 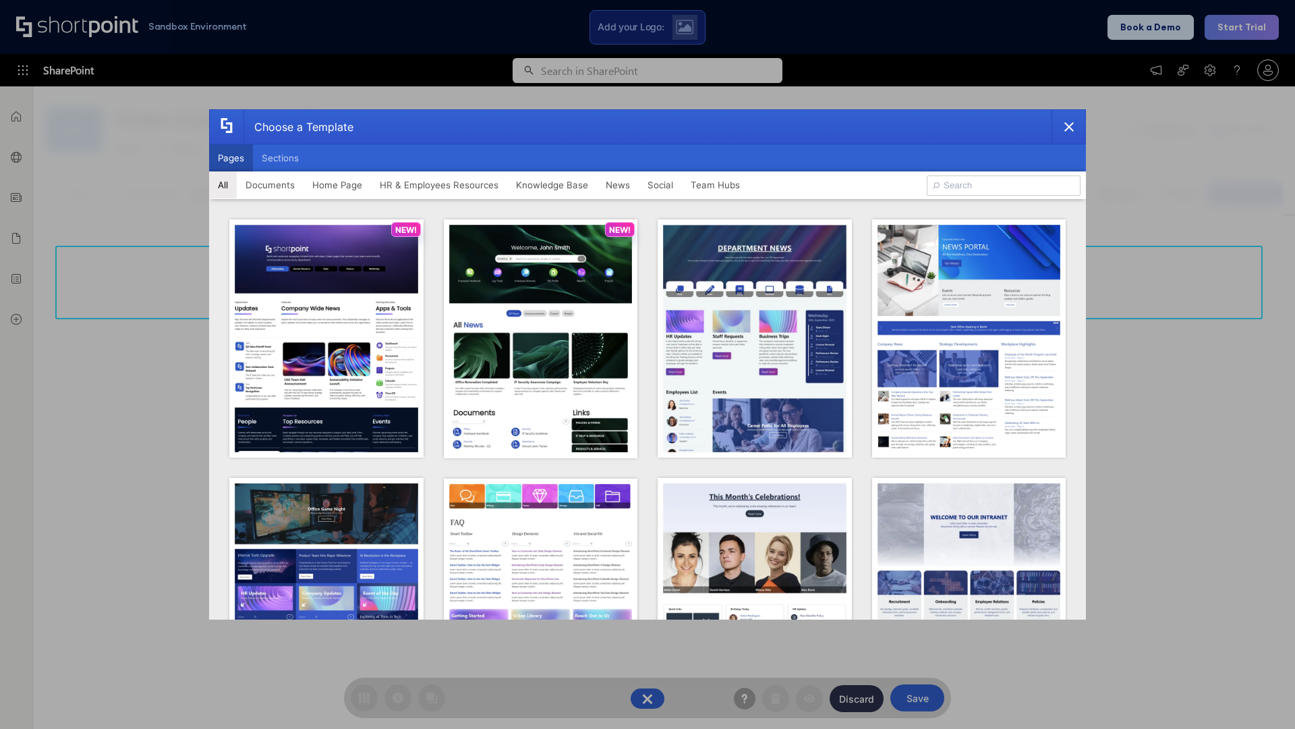 I want to click on button: Team Hubs, so click(x=715, y=185).